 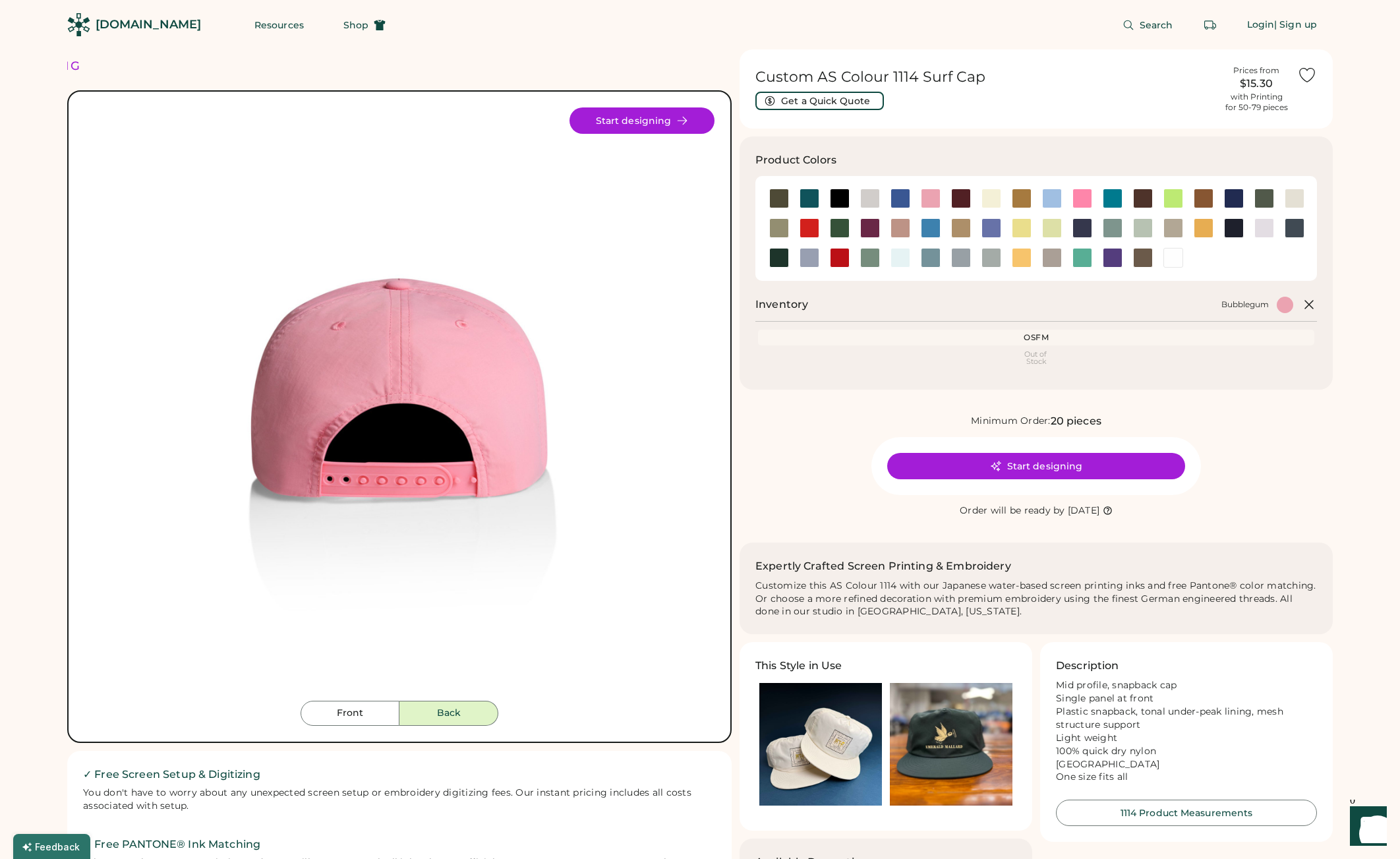 What do you see at coordinates (400, 774) in the screenshot?
I see `h2: ✓ Free Screen Setup & Digitizing` at bounding box center [400, 774].